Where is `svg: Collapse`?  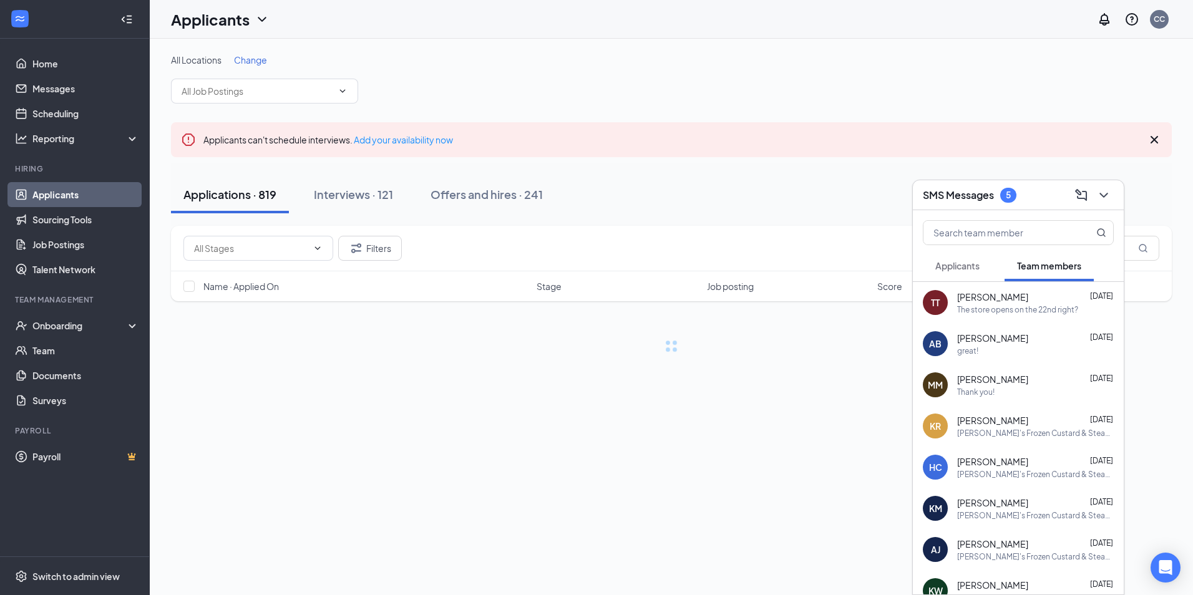 svg: Collapse is located at coordinates (127, 19).